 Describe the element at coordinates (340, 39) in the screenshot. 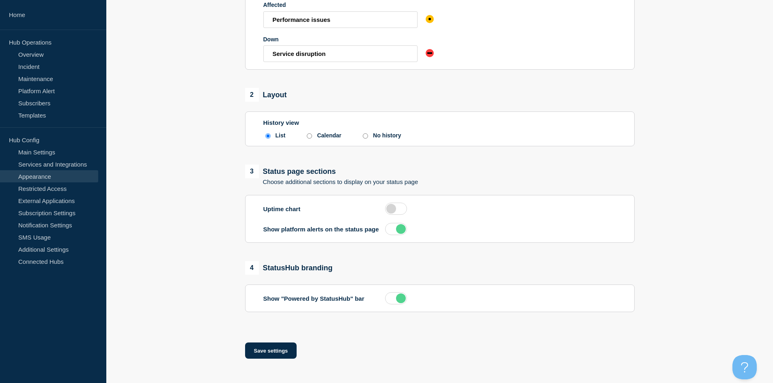

I see `div: Down` at that location.